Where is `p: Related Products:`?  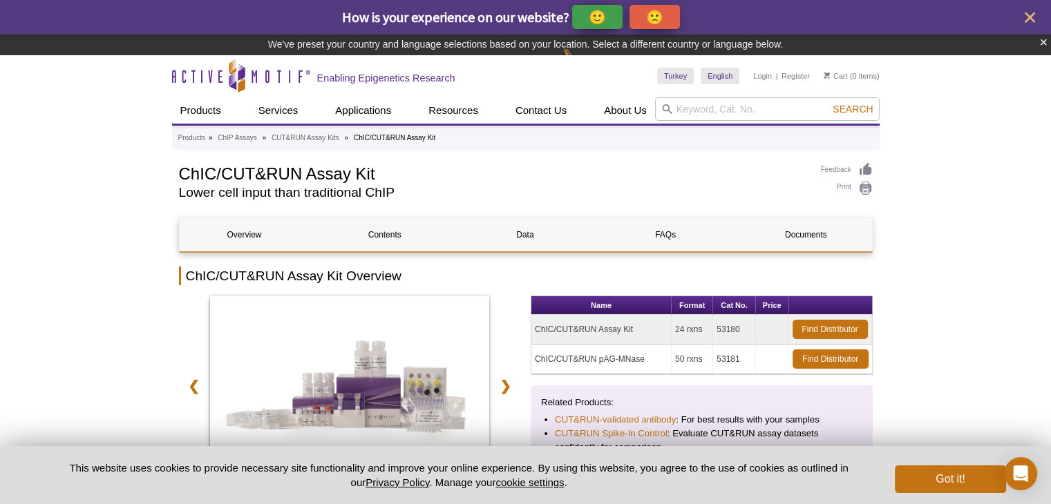
p: Related Products: is located at coordinates (701, 403).